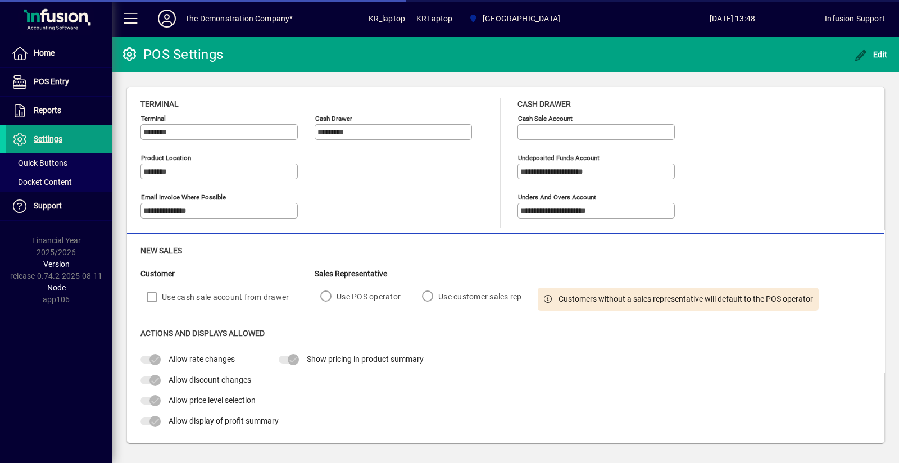 The height and width of the screenshot is (463, 899). What do you see at coordinates (167, 19) in the screenshot?
I see `button: Profile` at bounding box center [167, 19].